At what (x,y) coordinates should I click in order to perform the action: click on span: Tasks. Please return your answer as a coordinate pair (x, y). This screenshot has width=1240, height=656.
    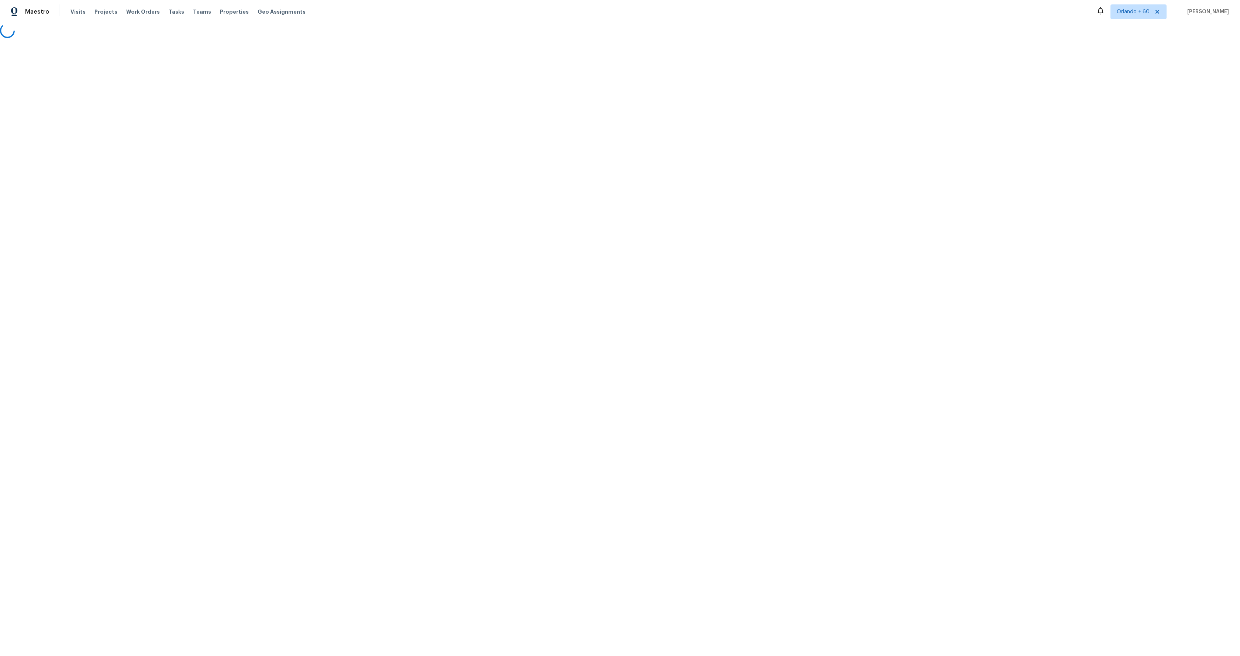
    Looking at the image, I should click on (176, 12).